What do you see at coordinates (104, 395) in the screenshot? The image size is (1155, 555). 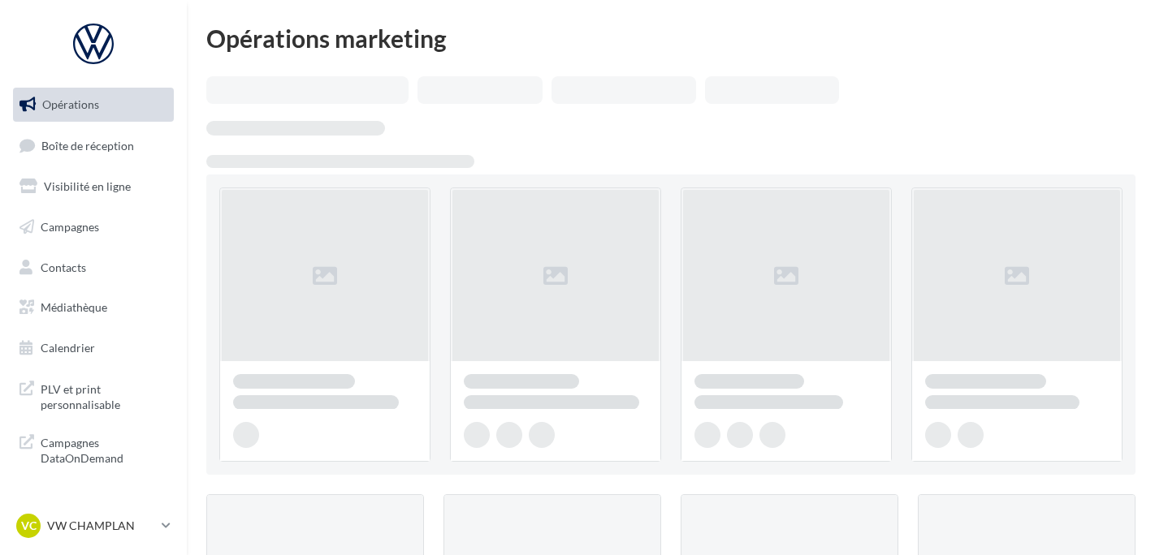 I see `span: PLV et print personnalisable` at bounding box center [104, 395].